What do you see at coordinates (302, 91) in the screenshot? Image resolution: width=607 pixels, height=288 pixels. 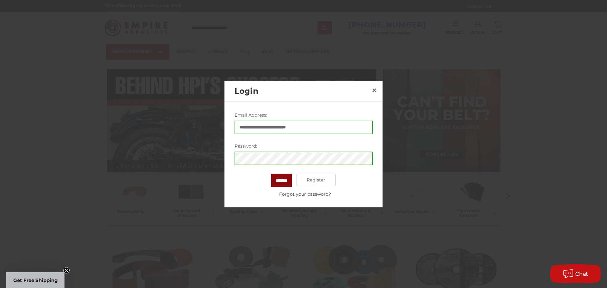 I see `h2: Login` at bounding box center [302, 91].